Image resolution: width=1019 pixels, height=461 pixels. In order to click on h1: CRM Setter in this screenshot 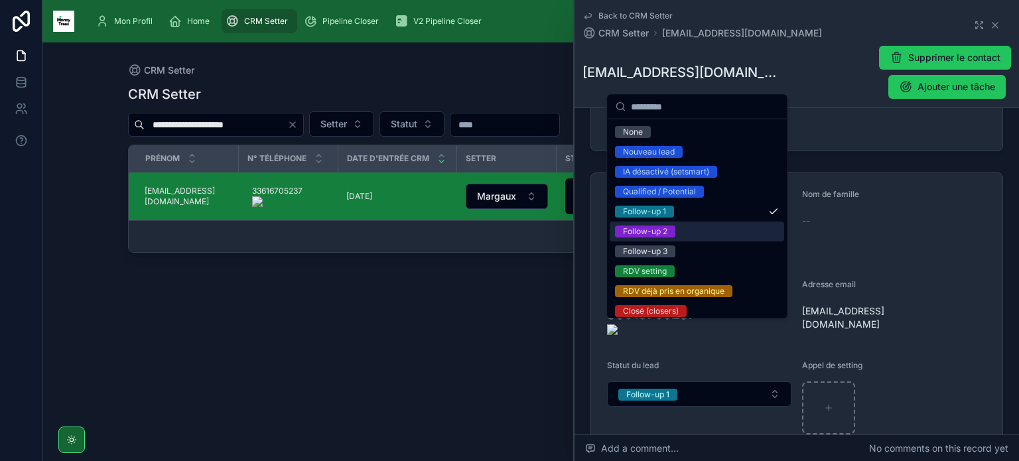, I will do `click(165, 94)`.